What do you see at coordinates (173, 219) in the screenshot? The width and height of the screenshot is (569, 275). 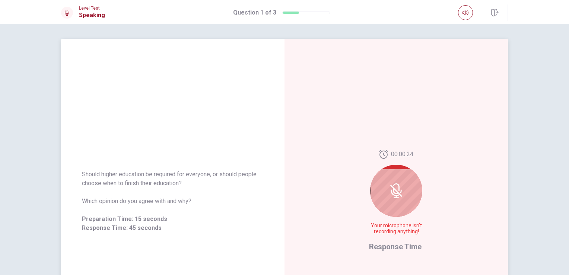 I see `span: Preparation Time: 15 seconds` at bounding box center [173, 219].